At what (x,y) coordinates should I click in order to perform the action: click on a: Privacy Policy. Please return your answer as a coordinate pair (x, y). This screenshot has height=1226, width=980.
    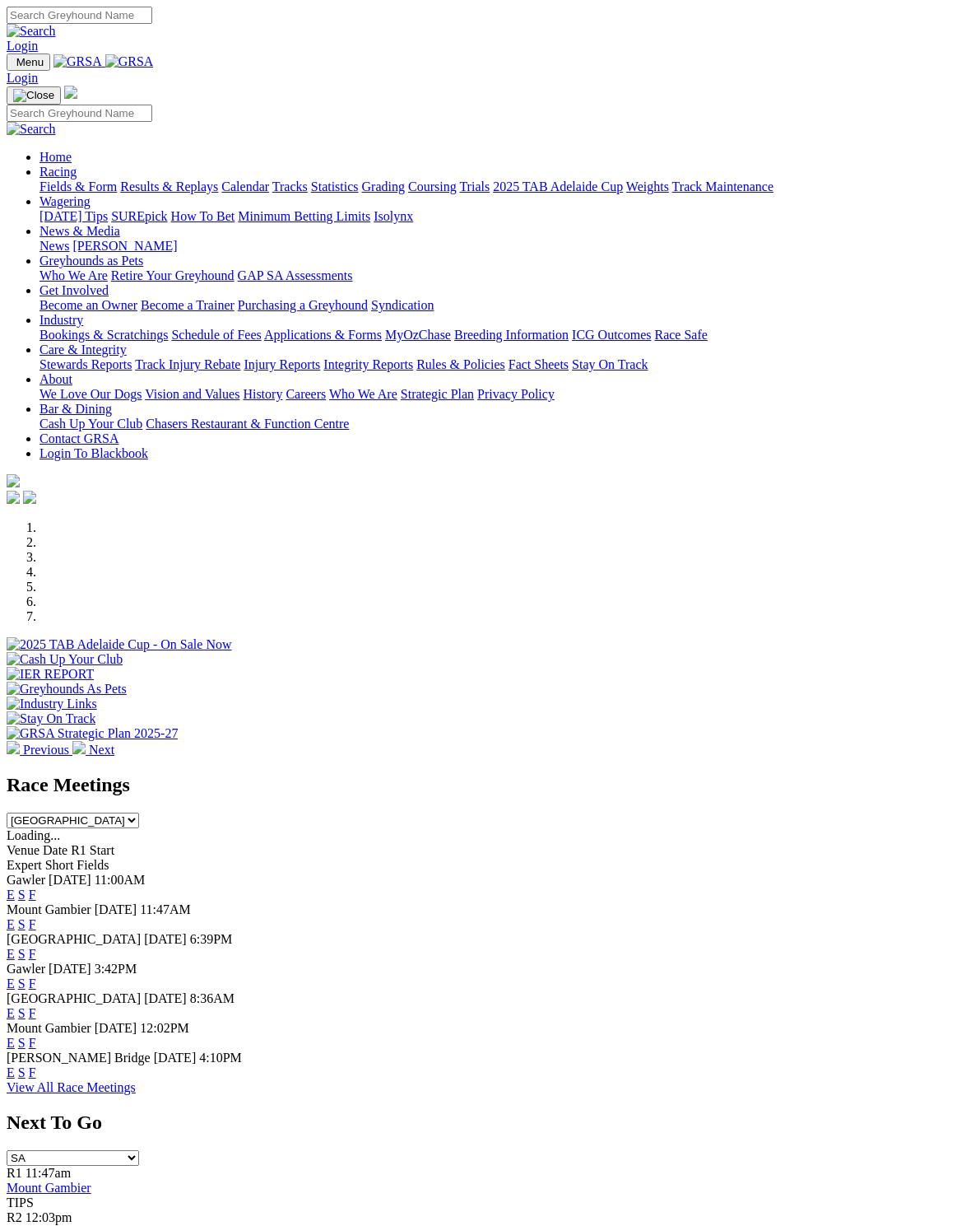
    Looking at the image, I should click on (516, 393).